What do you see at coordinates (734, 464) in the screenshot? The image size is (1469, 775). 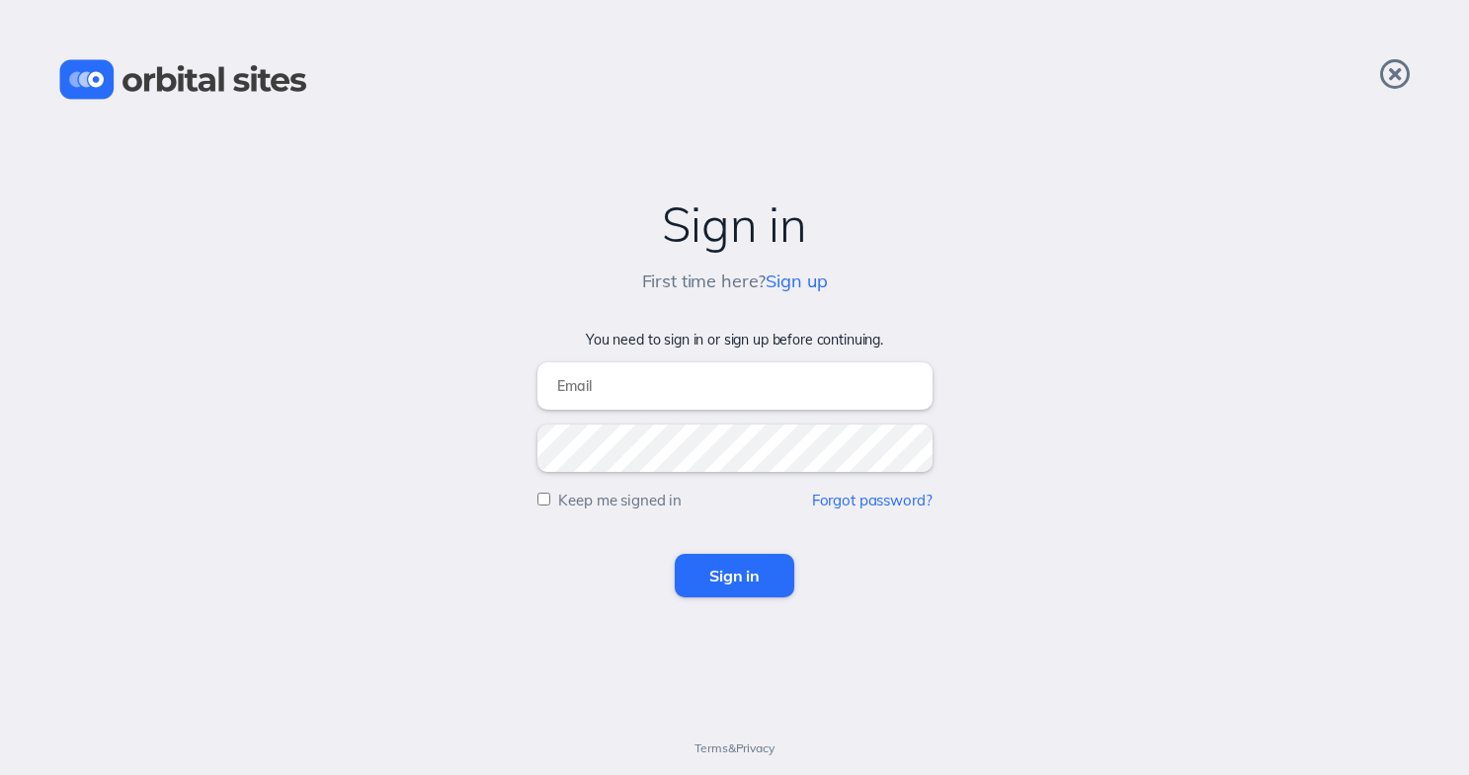 I see `form: You need to sign in or sign up before continuing.` at bounding box center [734, 464].